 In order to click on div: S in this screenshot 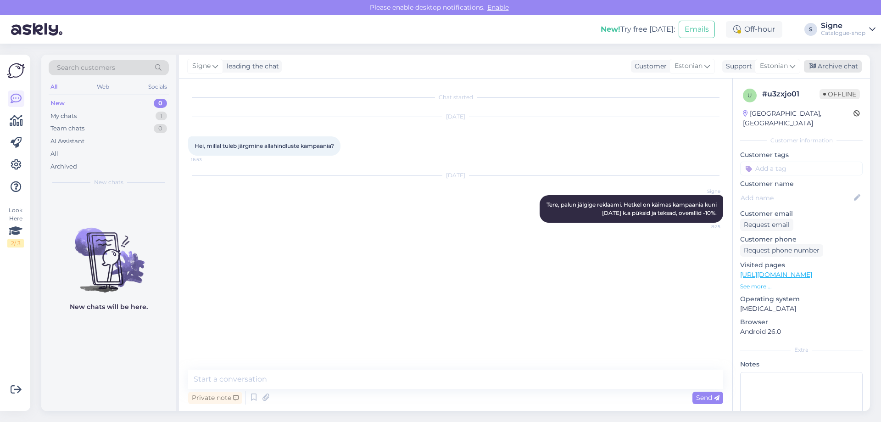, I will do `click(811, 29)`.